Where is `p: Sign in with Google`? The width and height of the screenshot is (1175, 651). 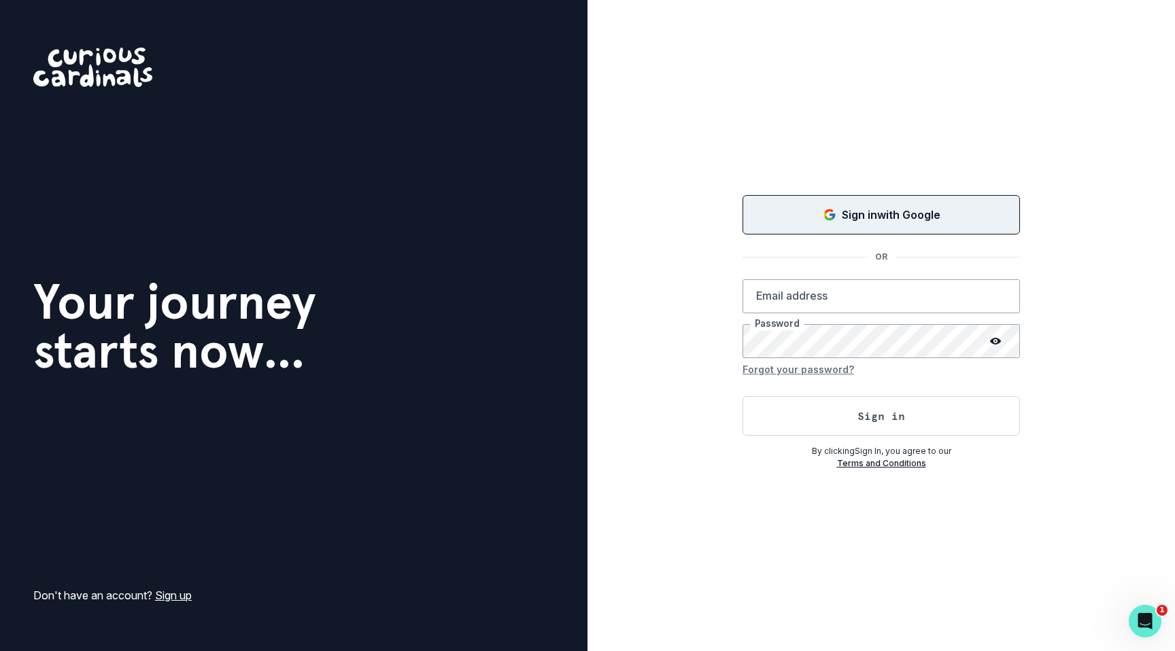
p: Sign in with Google is located at coordinates (891, 215).